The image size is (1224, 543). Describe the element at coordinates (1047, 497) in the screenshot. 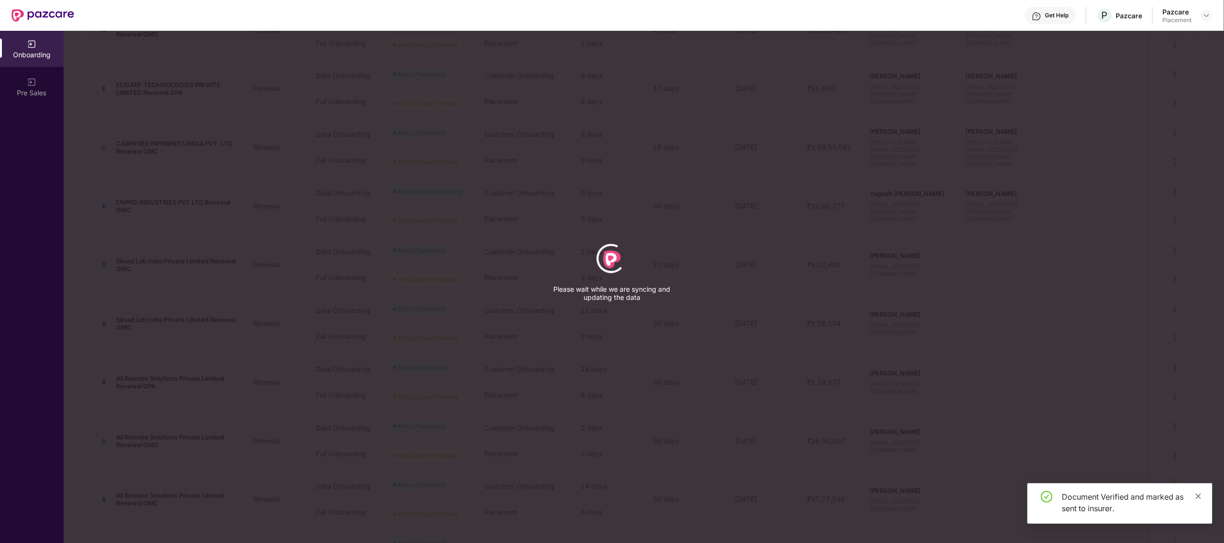

I see `span: check-circle` at that location.